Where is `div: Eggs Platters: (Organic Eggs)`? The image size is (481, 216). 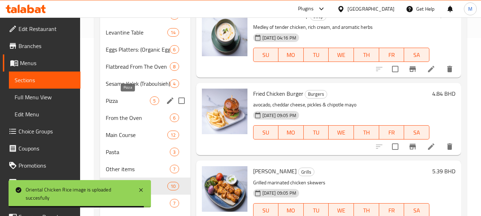
div: Eggs Platters: (Organic Eggs) is located at coordinates (138, 50).